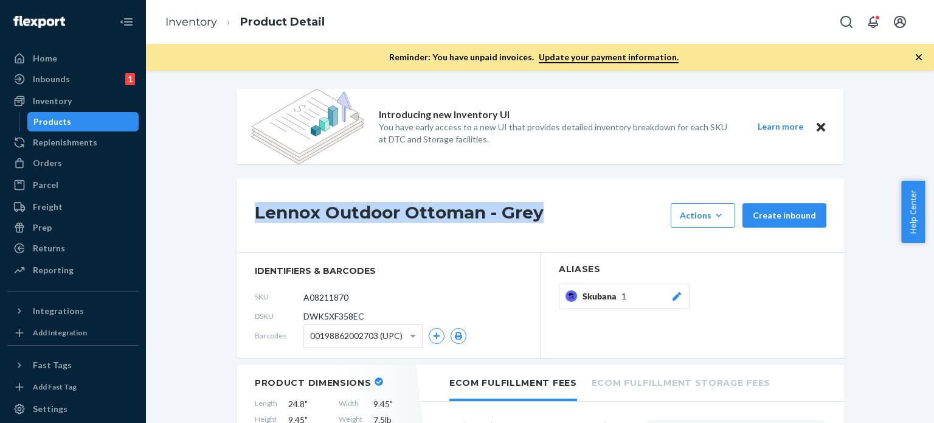 This screenshot has height=423, width=934. Describe the element at coordinates (279, 316) in the screenshot. I see `span: DSKU` at that location.